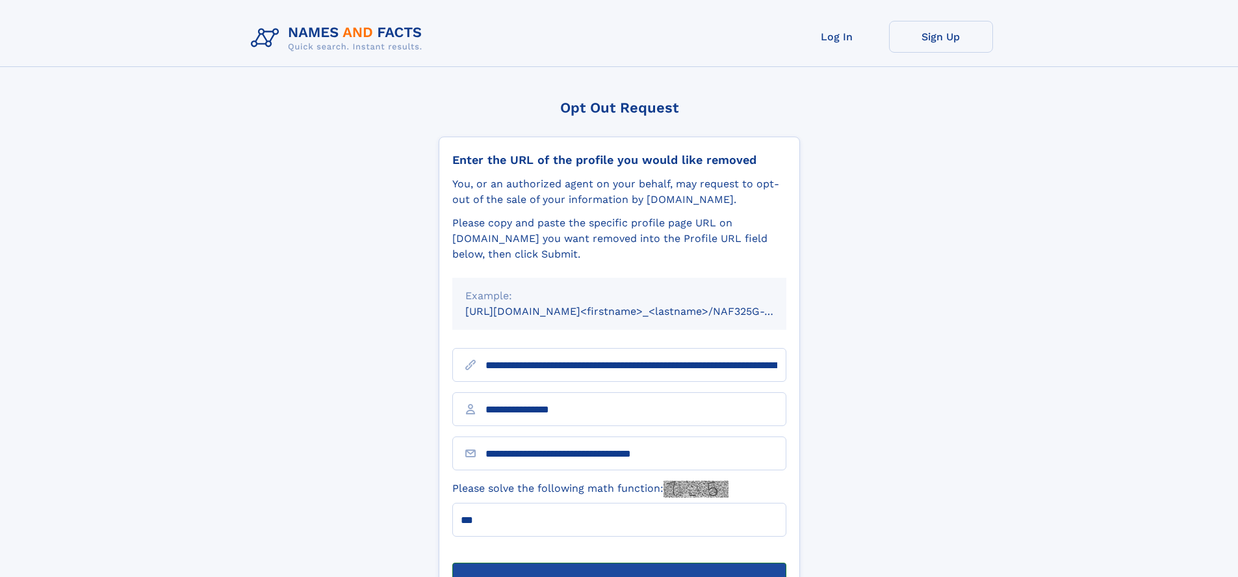  What do you see at coordinates (837, 36) in the screenshot?
I see `a: Log In` at bounding box center [837, 36].